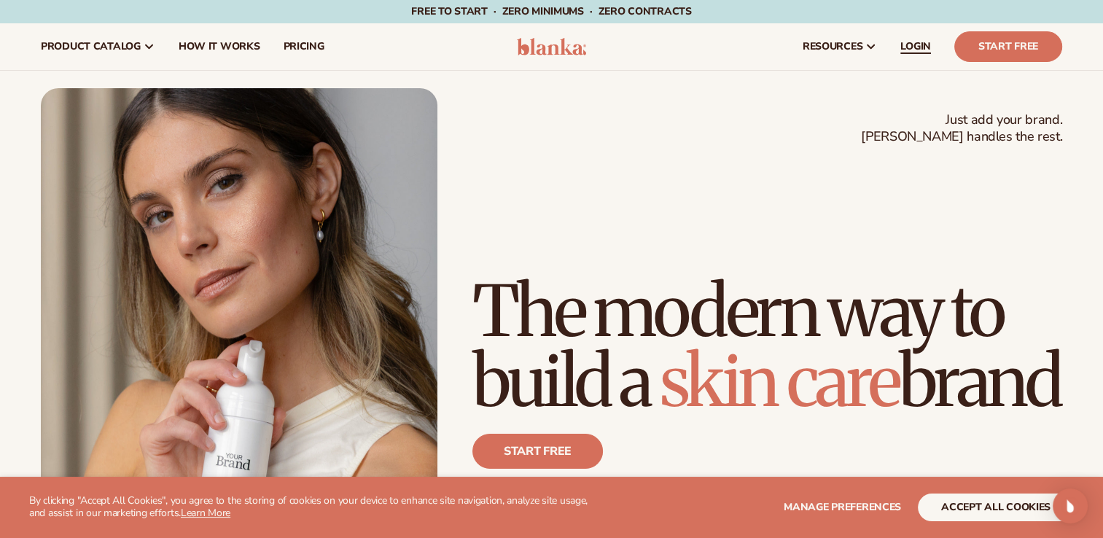 Image resolution: width=1103 pixels, height=538 pixels. What do you see at coordinates (1008, 47) in the screenshot?
I see `a: Start Free` at bounding box center [1008, 47].